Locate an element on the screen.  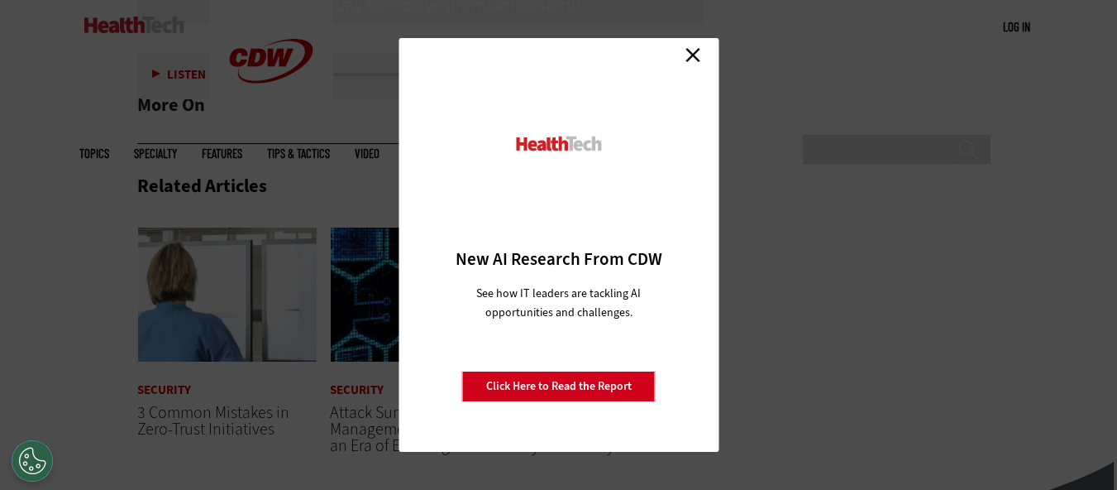
h3: New AI Research From CDW is located at coordinates (558, 259).